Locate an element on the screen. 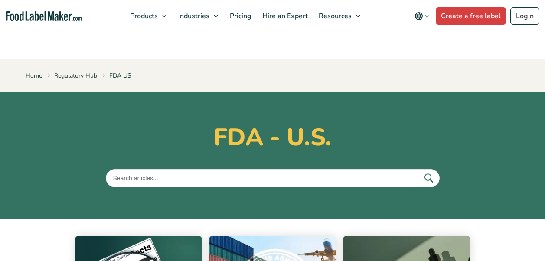 This screenshot has width=545, height=261. span: Products is located at coordinates (143, 16).